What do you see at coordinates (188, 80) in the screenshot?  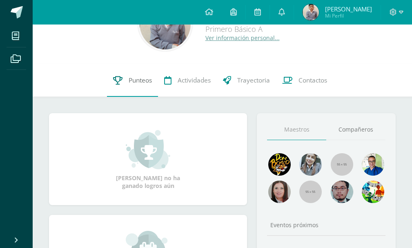 I see `a: Actividades` at bounding box center [188, 80].